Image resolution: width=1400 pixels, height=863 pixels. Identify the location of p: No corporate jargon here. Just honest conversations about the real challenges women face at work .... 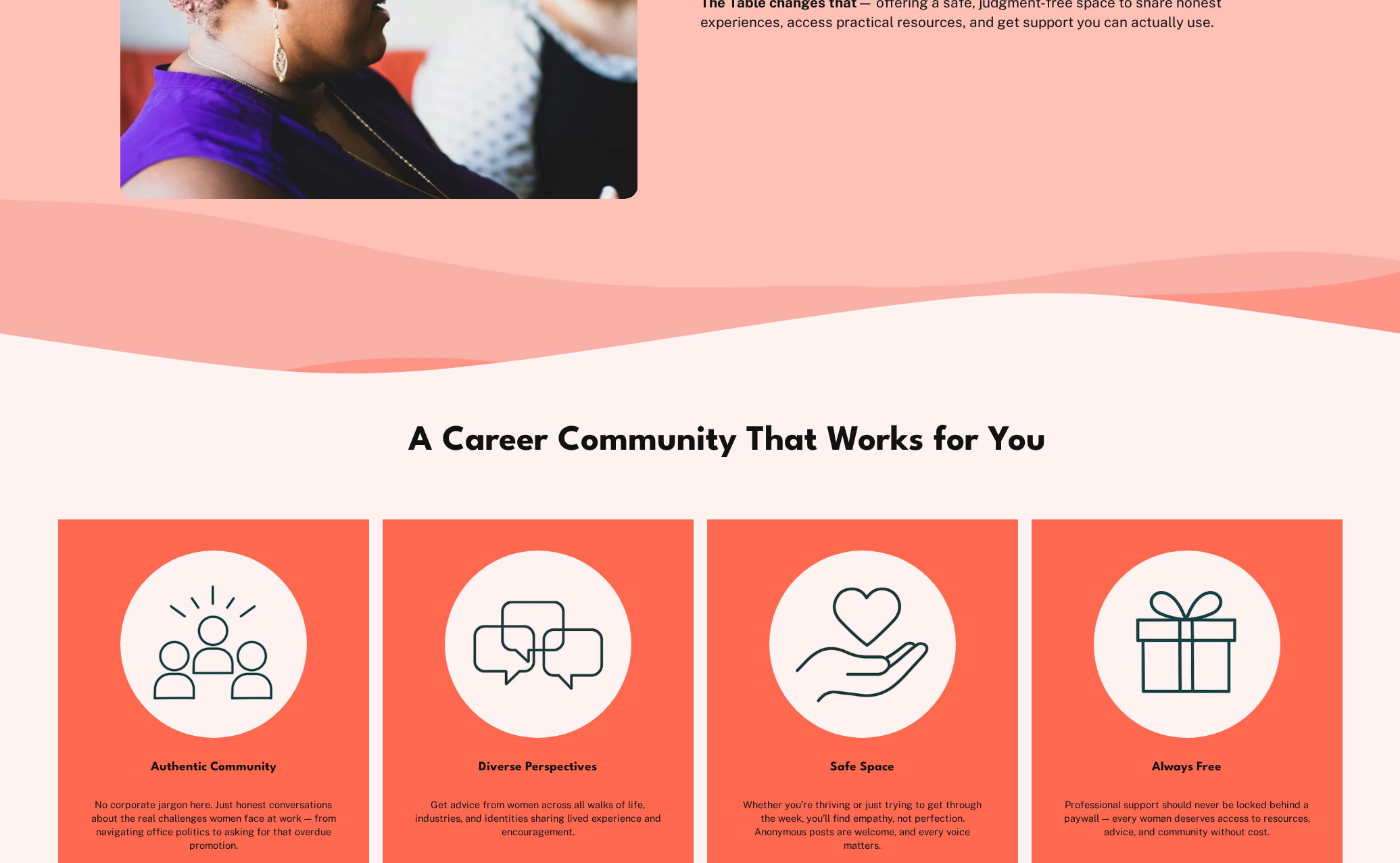
(214, 825).